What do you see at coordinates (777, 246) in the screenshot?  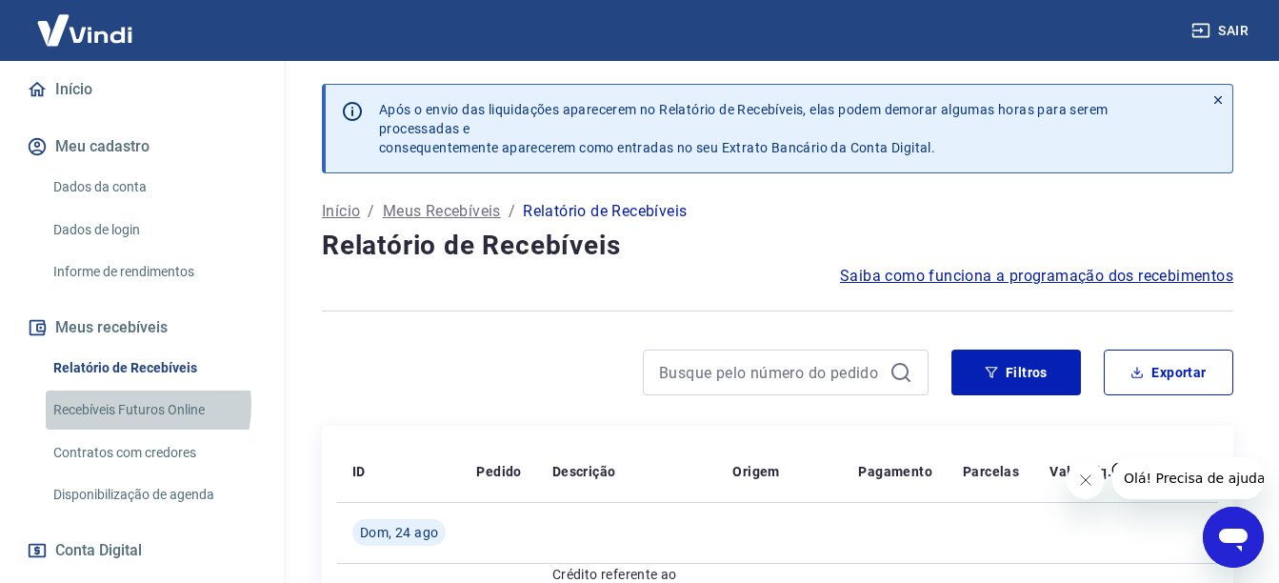 I see `h4: Relatório de Recebíveis` at bounding box center [777, 246].